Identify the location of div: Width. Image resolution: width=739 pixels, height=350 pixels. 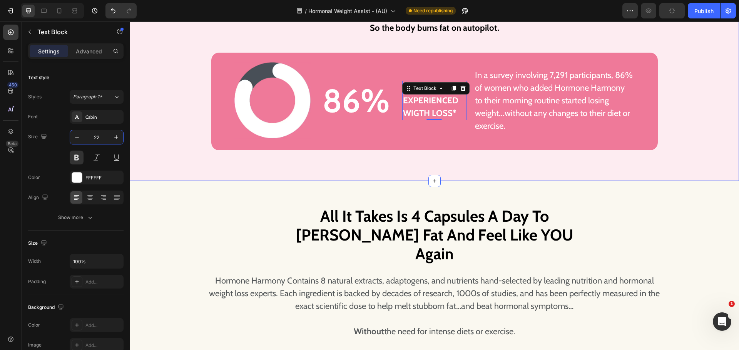
(34, 262).